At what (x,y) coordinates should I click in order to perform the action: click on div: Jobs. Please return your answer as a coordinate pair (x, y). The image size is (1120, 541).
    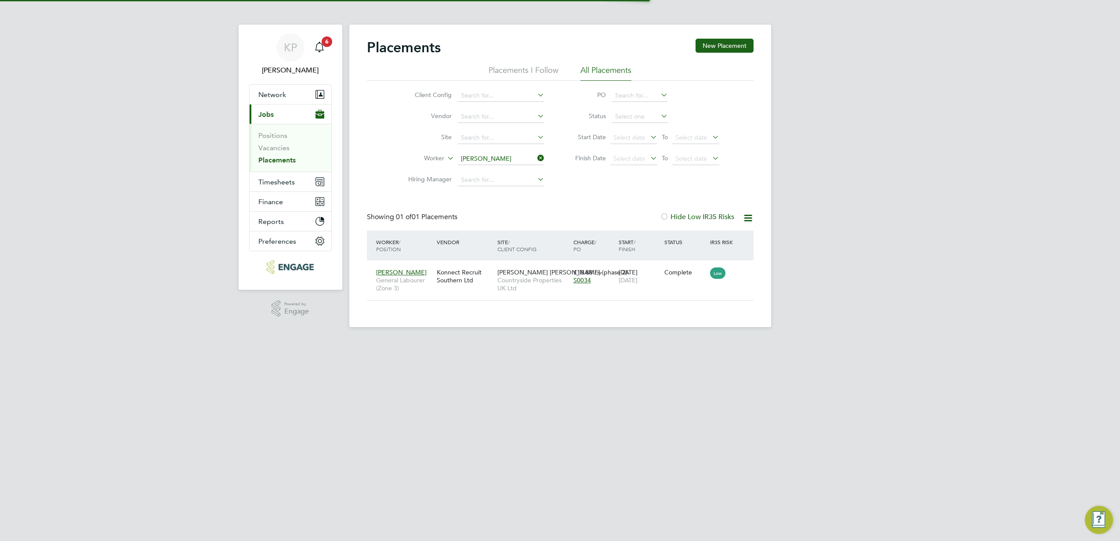
    Looking at the image, I should click on (290, 148).